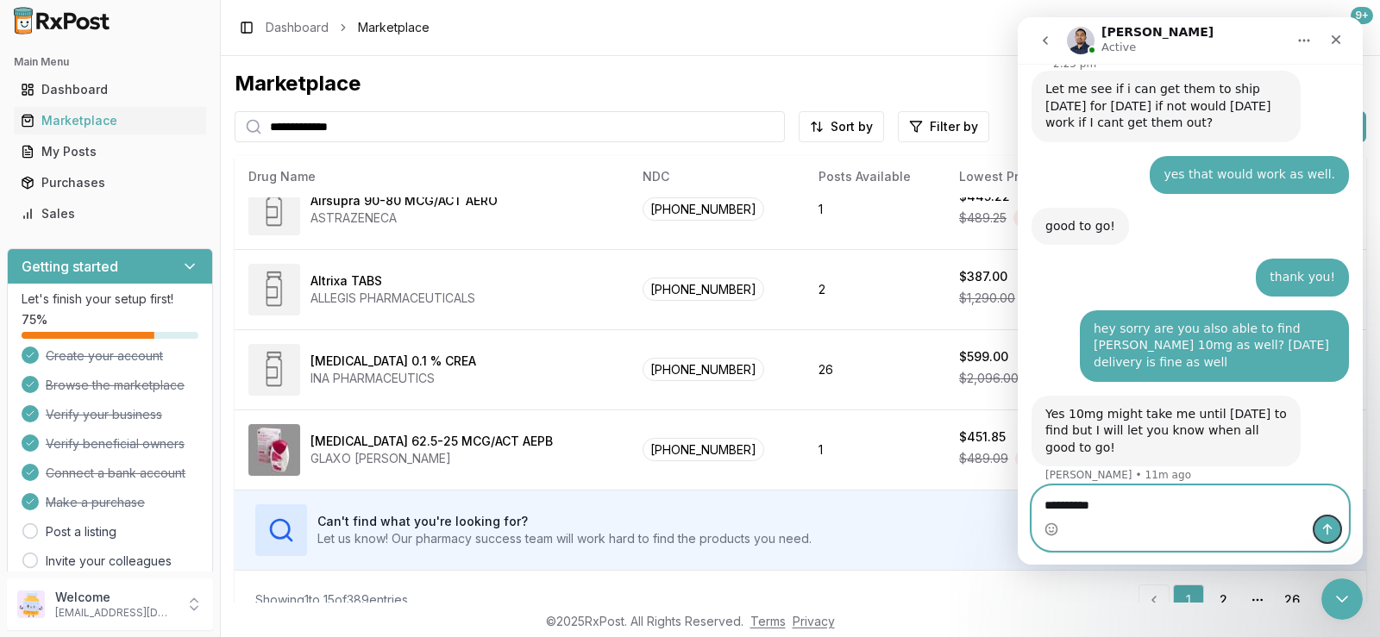 The width and height of the screenshot is (1380, 637). I want to click on button: Send a message…, so click(310, 512).